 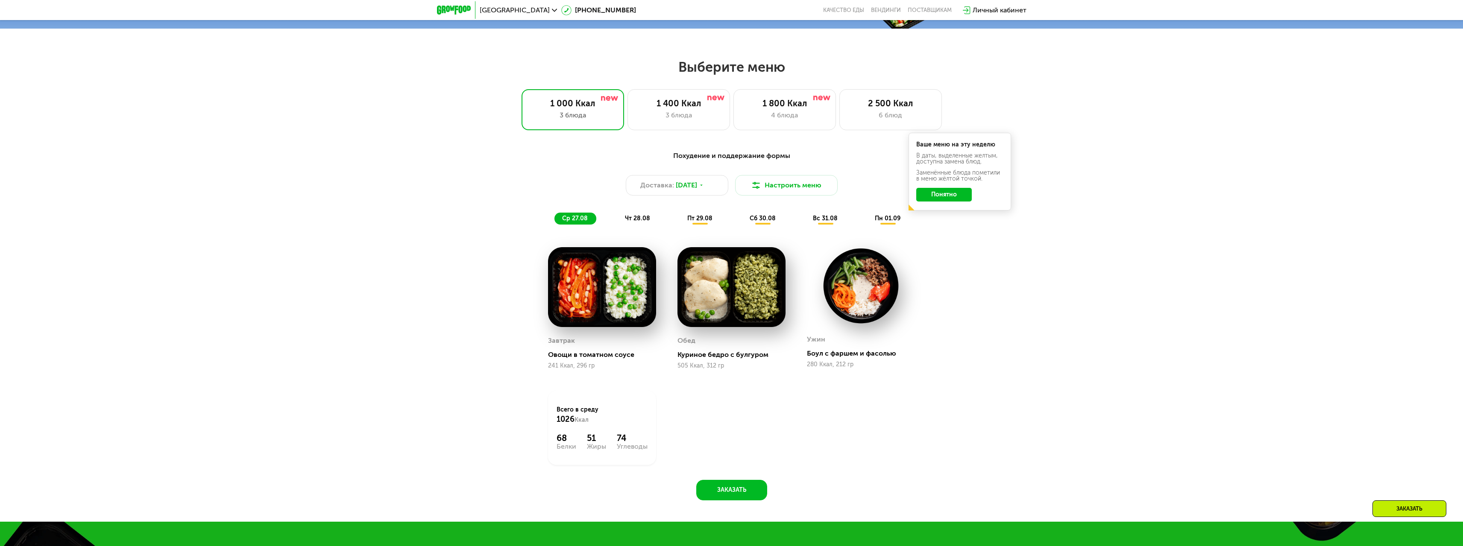 What do you see at coordinates (860, 365) in the screenshot?
I see `div: 280 Ккал, 212 гр` at bounding box center [860, 365].